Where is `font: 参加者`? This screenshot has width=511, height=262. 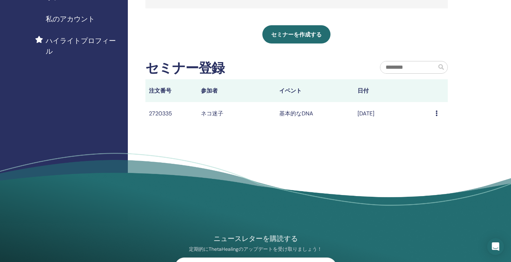
font: 参加者 is located at coordinates (209, 91).